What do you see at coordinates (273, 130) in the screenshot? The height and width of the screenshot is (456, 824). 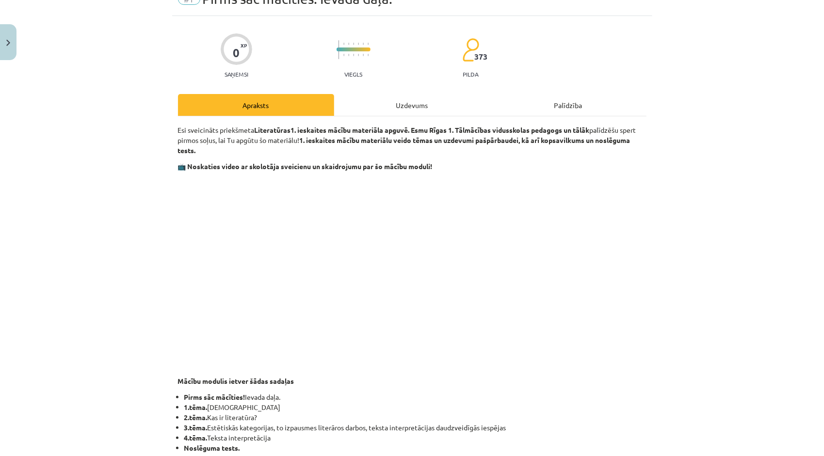 I see `strong: Literatūras` at bounding box center [273, 130].